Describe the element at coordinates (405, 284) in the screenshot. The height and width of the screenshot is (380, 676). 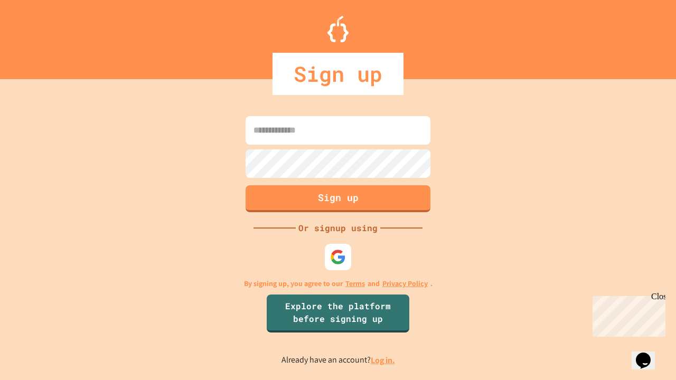
I see `a: Privacy Policy` at that location.